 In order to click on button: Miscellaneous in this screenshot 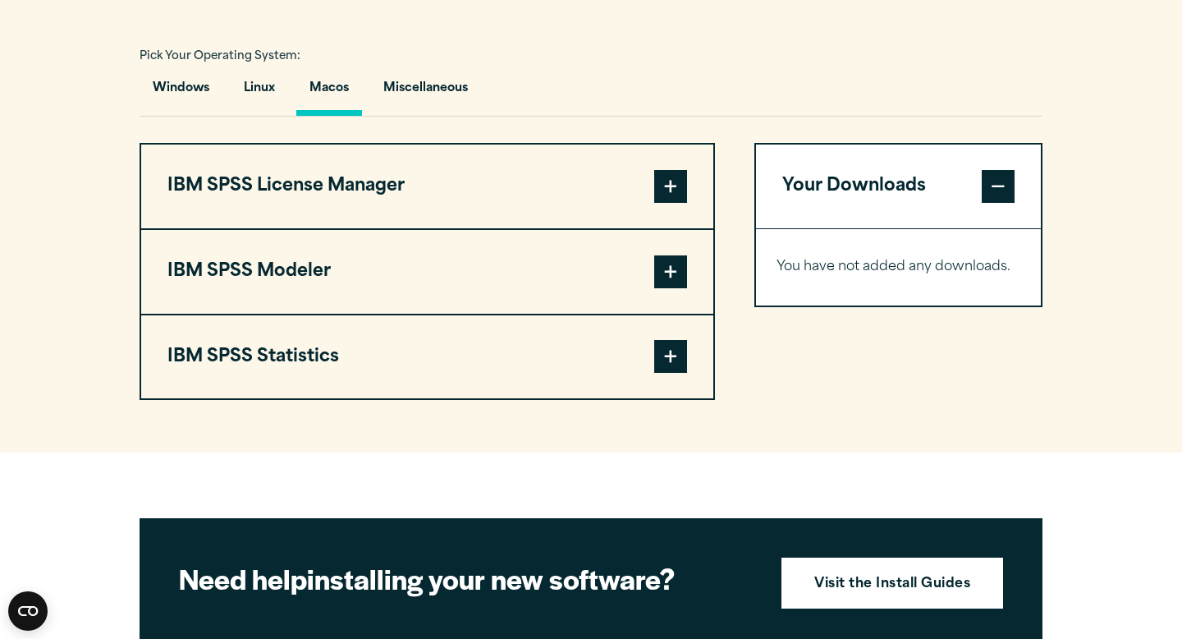, I will do `click(425, 92)`.